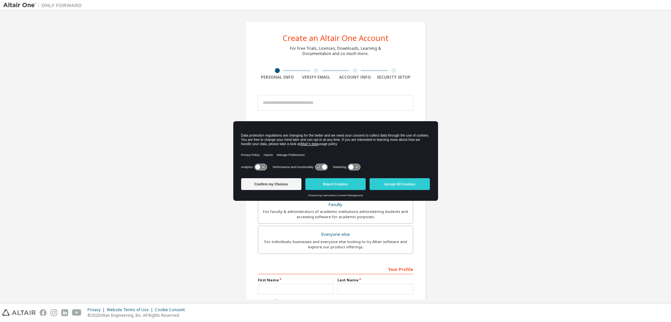 Image resolution: width=671 pixels, height=322 pixels. I want to click on img: facebook.svg, so click(43, 313).